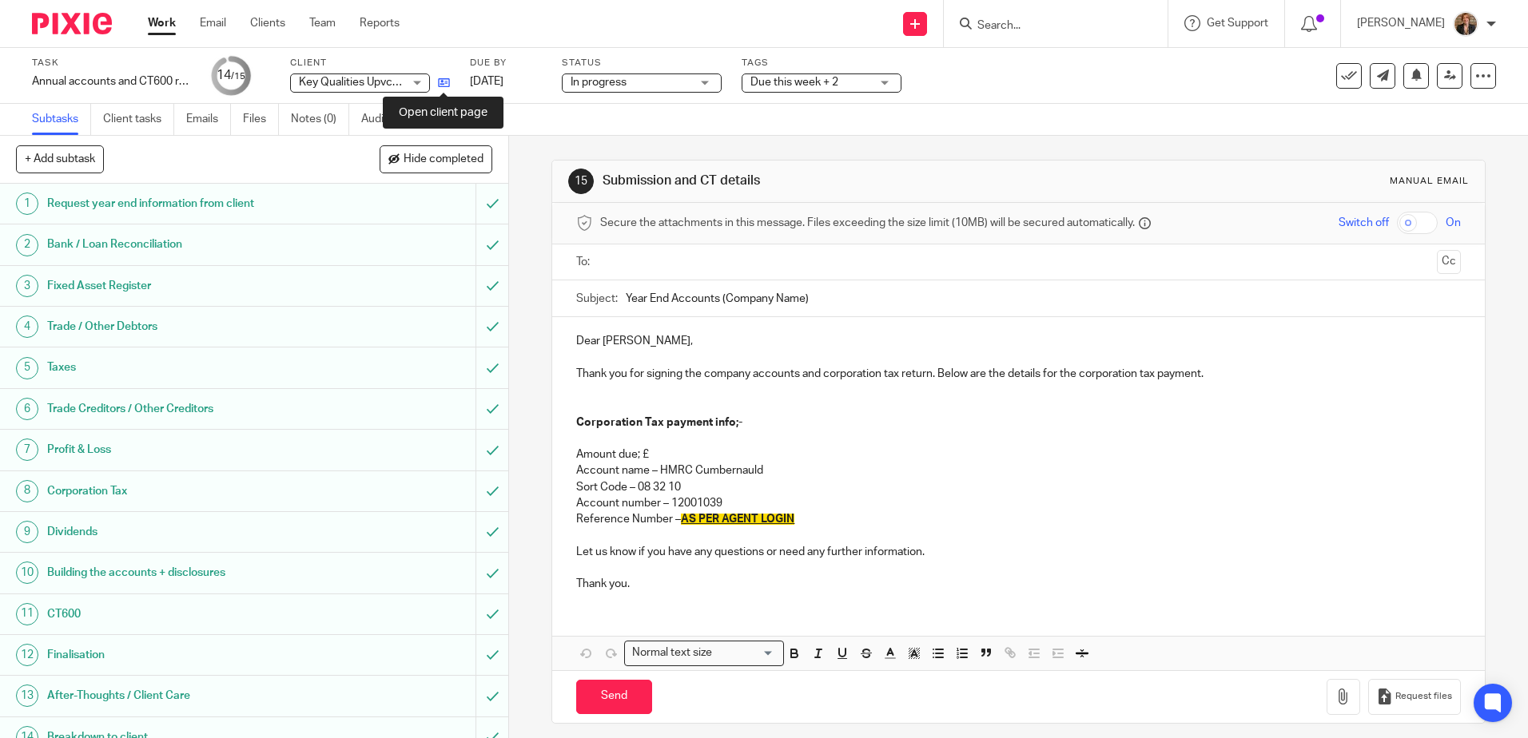 The height and width of the screenshot is (738, 1528). I want to click on span: Hide completed, so click(444, 160).